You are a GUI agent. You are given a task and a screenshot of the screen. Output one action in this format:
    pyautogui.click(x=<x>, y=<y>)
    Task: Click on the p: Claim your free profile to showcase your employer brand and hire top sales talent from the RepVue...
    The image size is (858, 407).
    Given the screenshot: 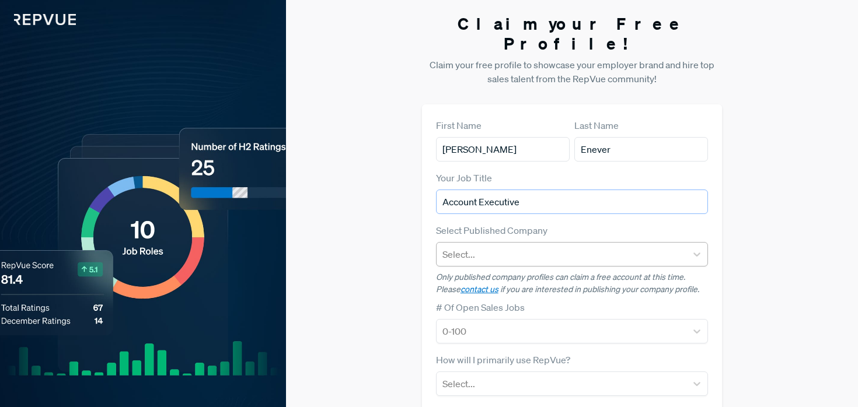 What is the action you would take?
    pyautogui.click(x=572, y=72)
    